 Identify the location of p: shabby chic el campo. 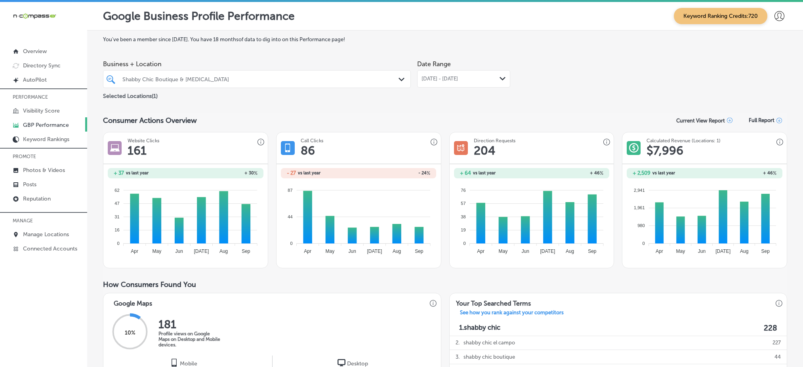
(489, 342).